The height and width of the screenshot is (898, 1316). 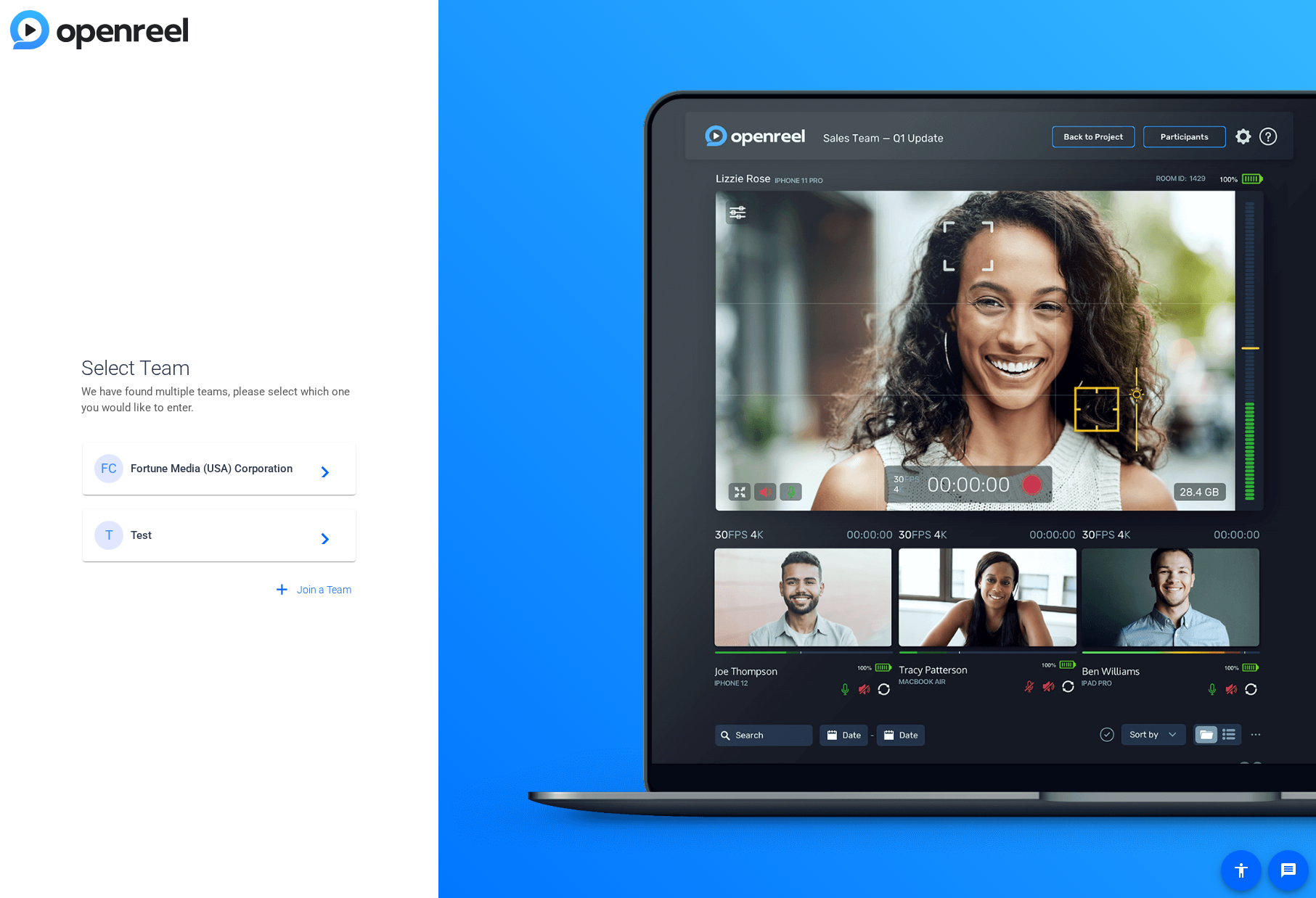 What do you see at coordinates (221, 469) in the screenshot?
I see `span: Fortune Media (USA) Corporation` at bounding box center [221, 469].